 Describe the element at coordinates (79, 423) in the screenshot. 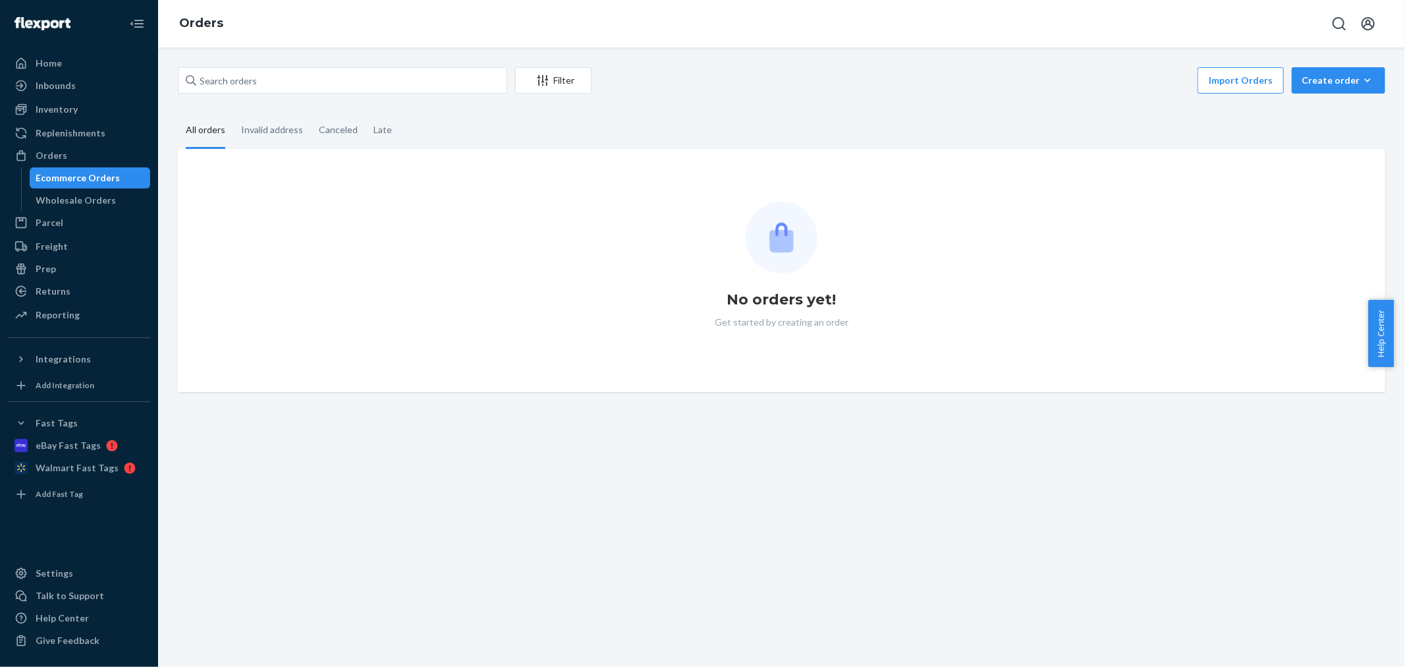

I see `button: Fast Tags` at that location.